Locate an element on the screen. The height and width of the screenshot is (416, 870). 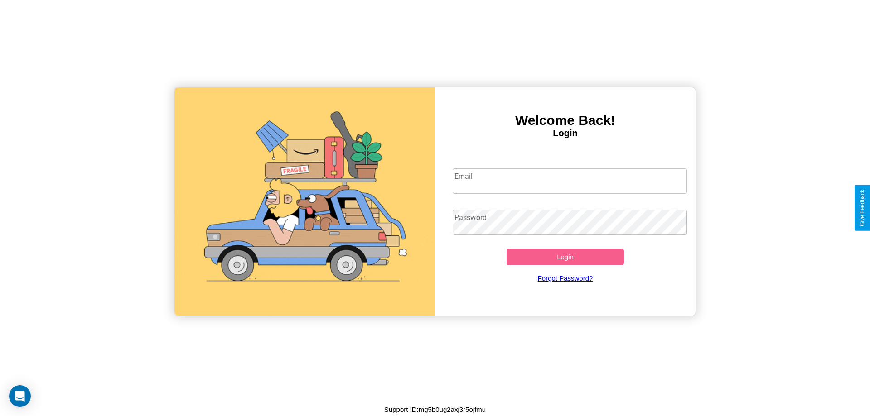
img: gif is located at coordinates (304, 202).